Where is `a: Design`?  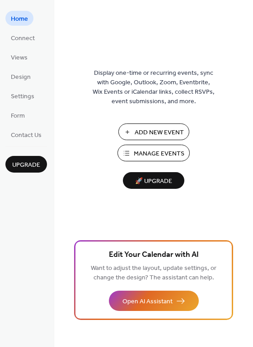
a: Design is located at coordinates (21, 76).